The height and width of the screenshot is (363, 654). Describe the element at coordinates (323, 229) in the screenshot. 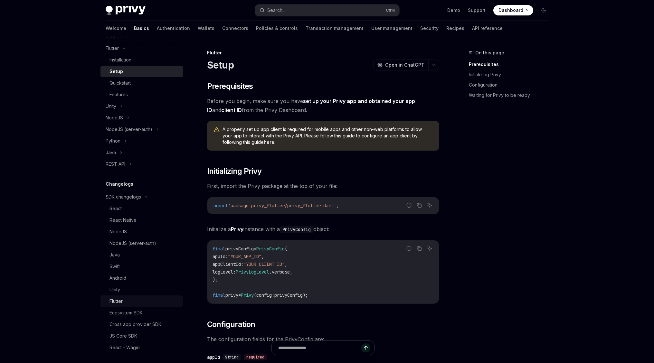

I see `span: Initialize a instance with a object:` at that location.